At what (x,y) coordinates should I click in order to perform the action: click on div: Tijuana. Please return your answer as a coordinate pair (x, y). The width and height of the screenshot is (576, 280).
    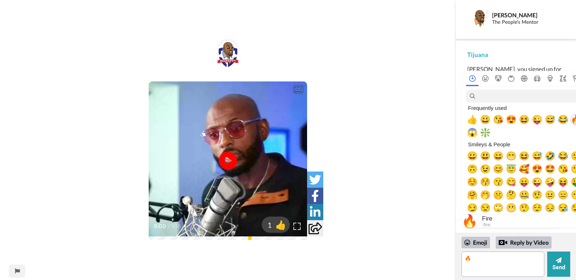
    Looking at the image, I should click on (516, 55).